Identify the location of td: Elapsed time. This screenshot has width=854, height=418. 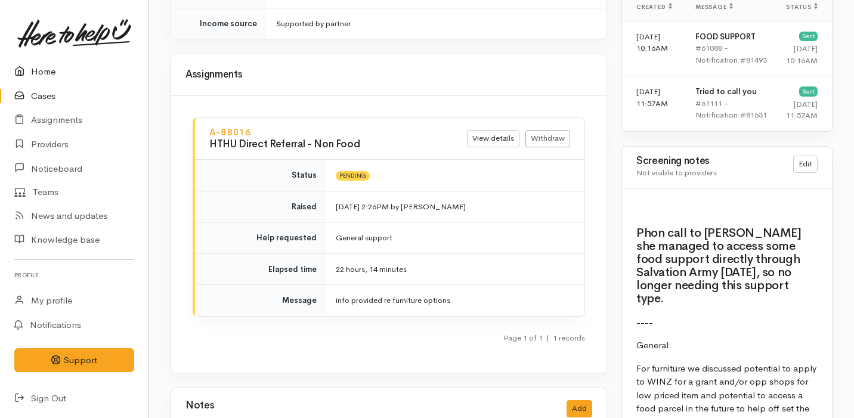
(261, 269).